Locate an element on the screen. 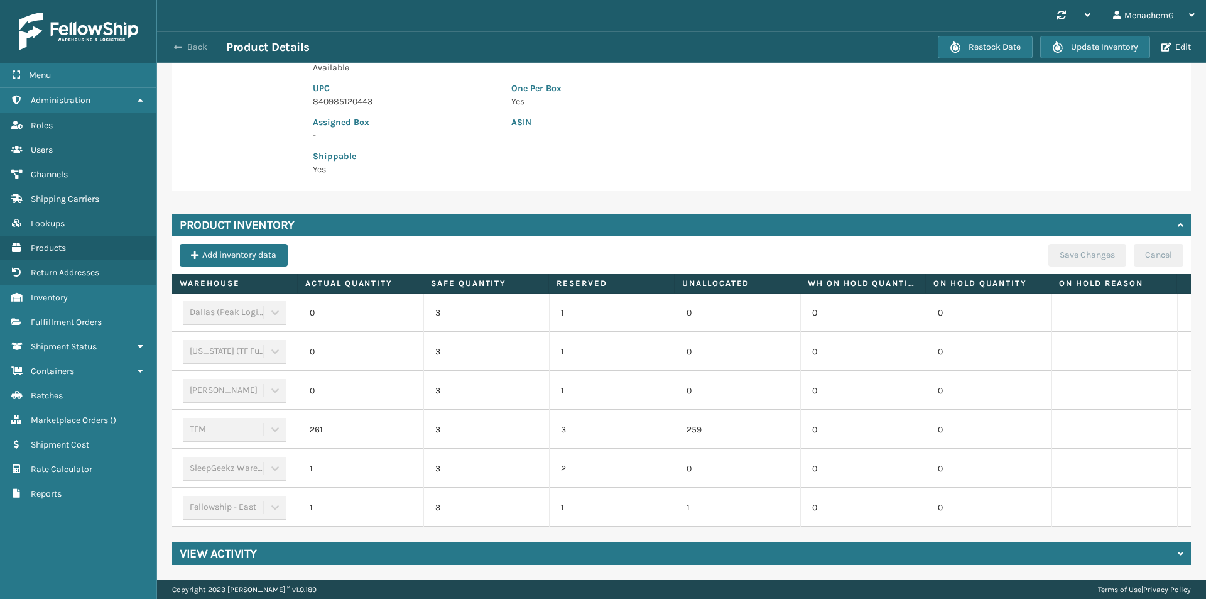 This screenshot has height=599, width=1206. p: 2 is located at coordinates (612, 469).